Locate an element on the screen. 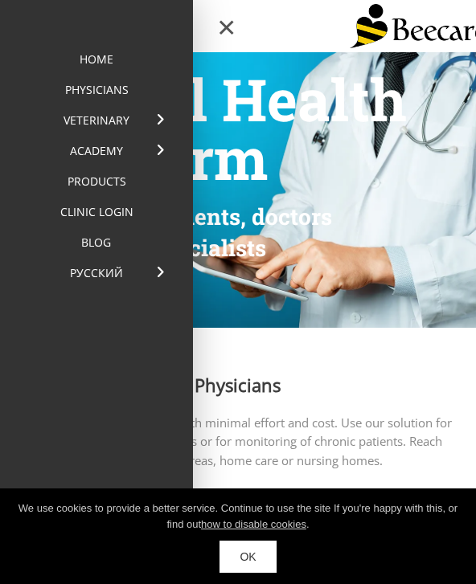 This screenshot has width=476, height=584. span: Physicians is located at coordinates (237, 385).